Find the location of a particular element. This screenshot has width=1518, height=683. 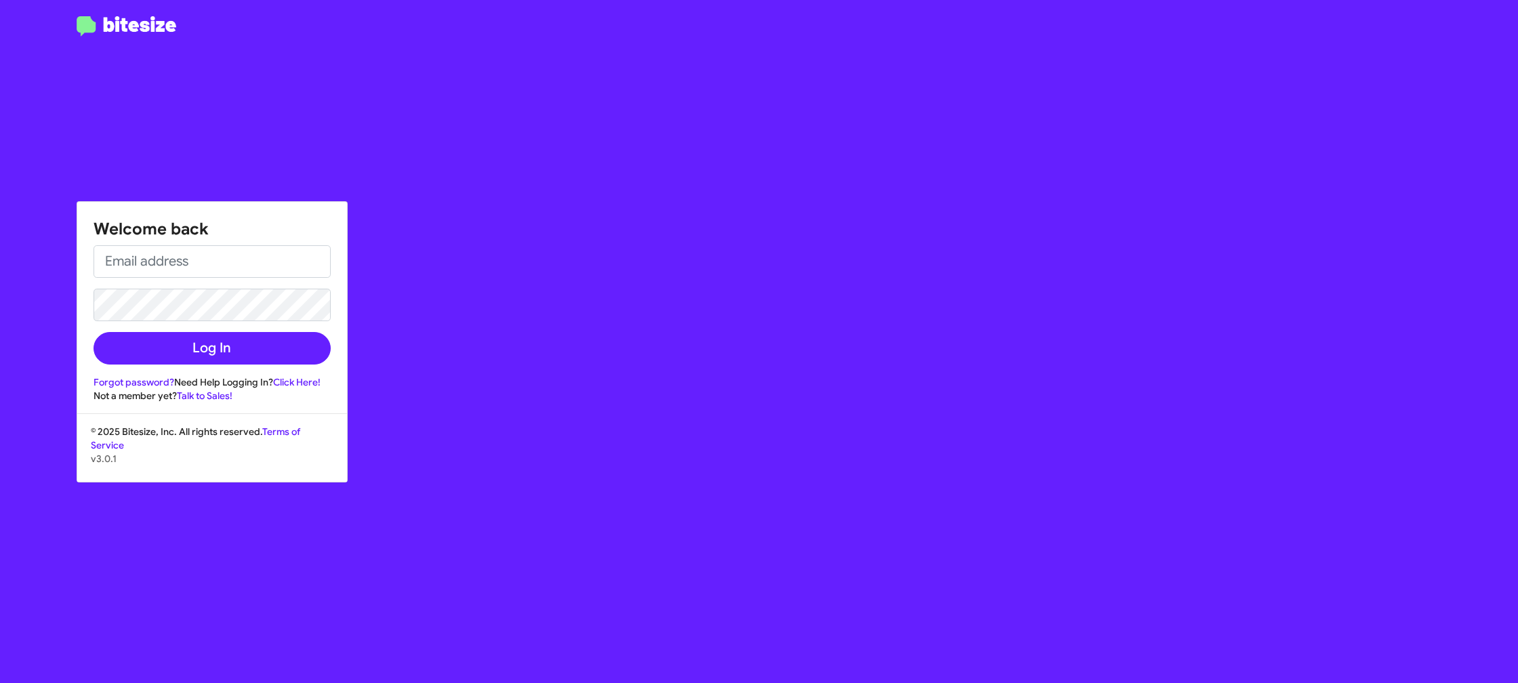

a: Forgot password? is located at coordinates (134, 382).